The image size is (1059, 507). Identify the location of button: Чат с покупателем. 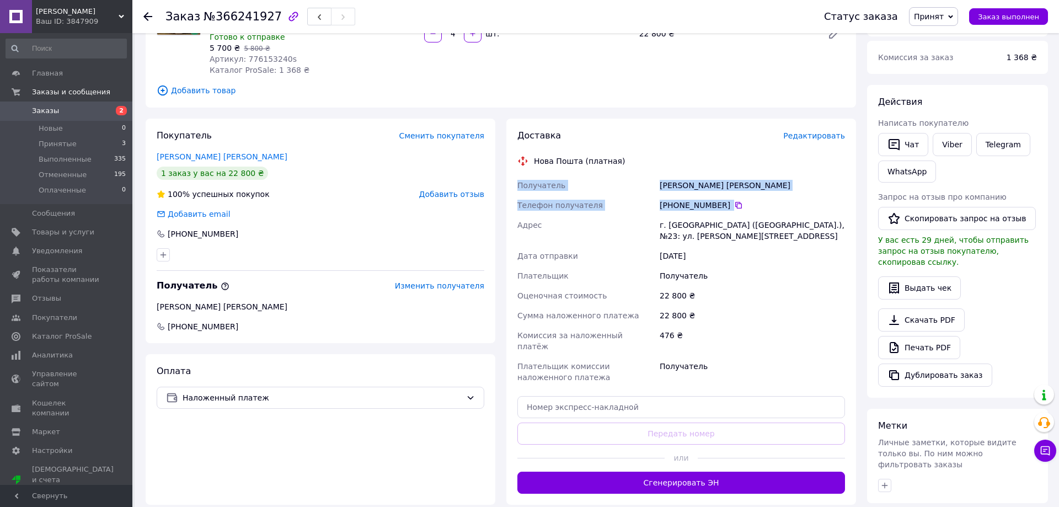
(1045, 451).